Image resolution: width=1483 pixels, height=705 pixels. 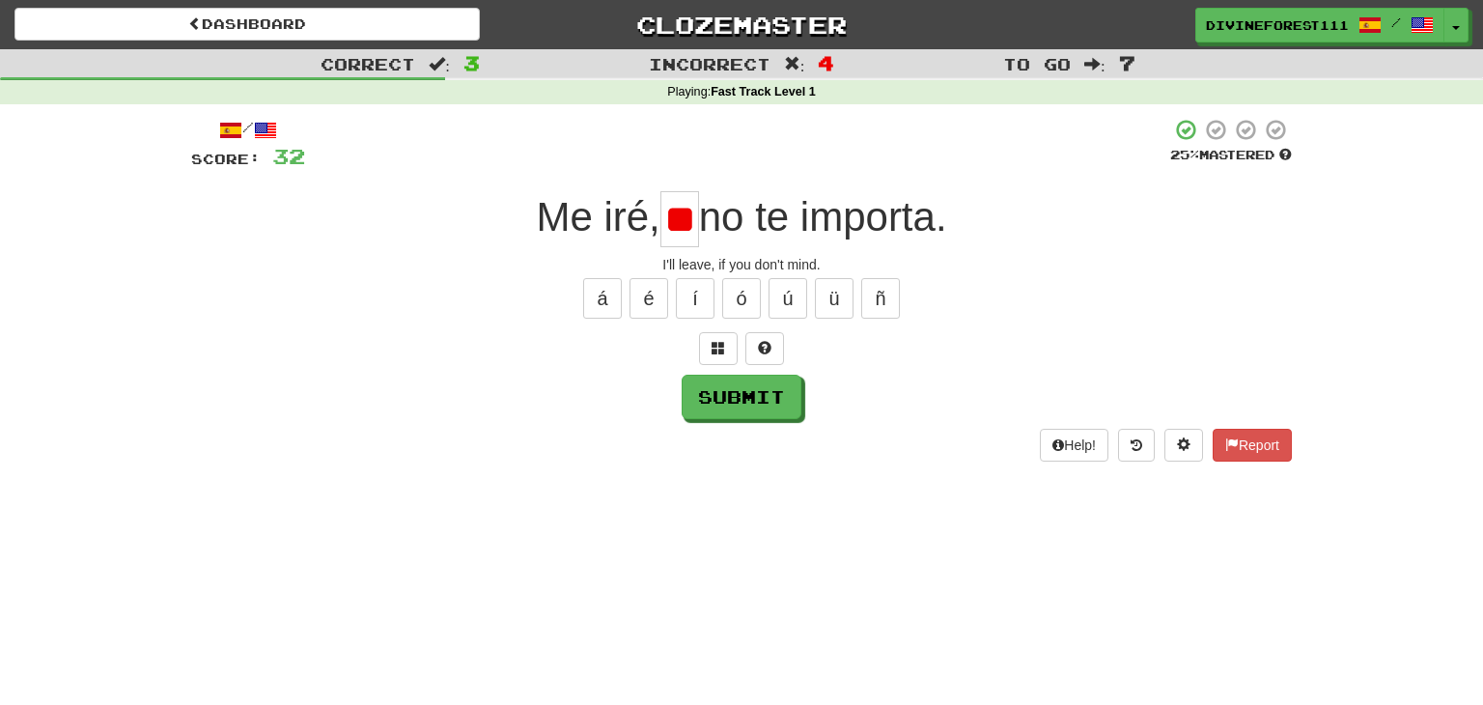 What do you see at coordinates (1277, 25) in the screenshot?
I see `span: DivineForest1113` at bounding box center [1277, 25].